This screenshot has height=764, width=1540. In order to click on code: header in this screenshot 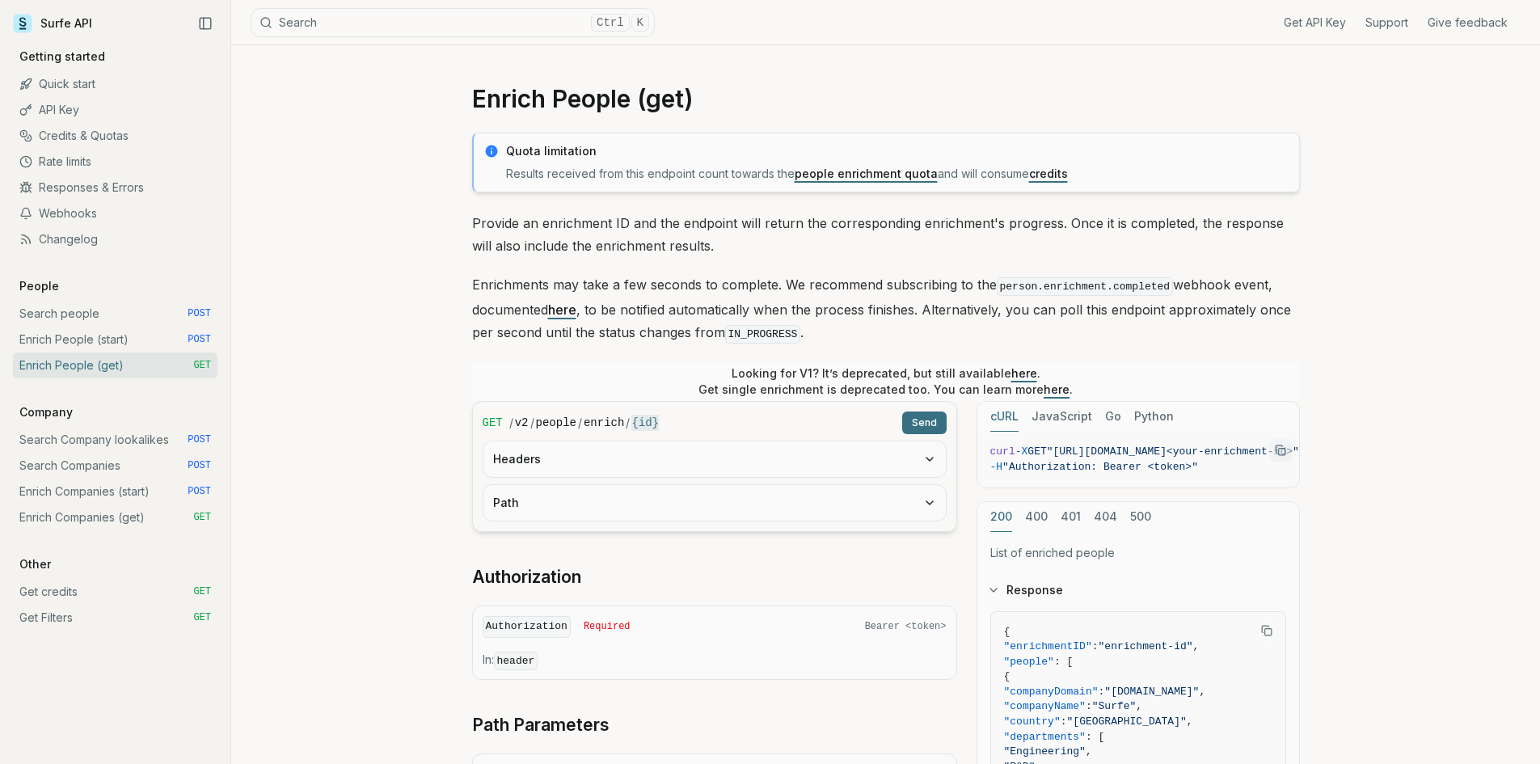, I will do `click(516, 660)`.